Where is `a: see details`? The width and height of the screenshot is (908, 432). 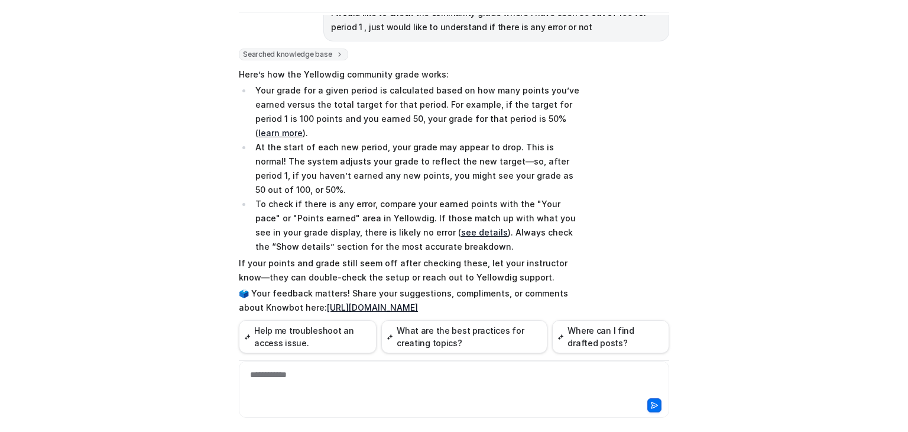
a: see details is located at coordinates (484, 232).